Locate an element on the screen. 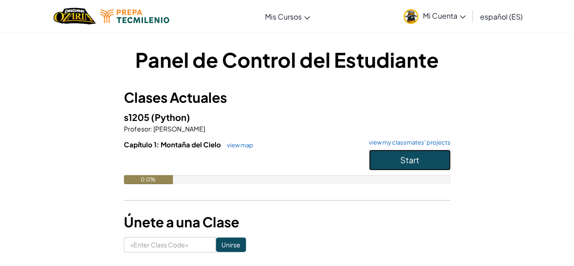  input: Unirse is located at coordinates (231, 244).